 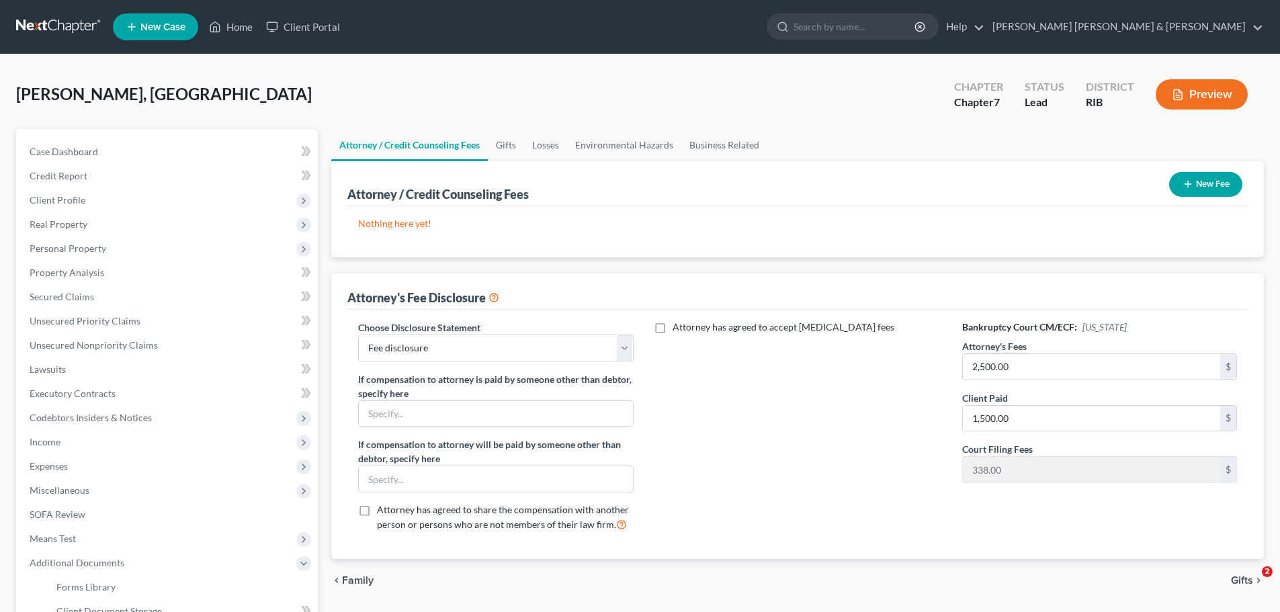 What do you see at coordinates (57, 200) in the screenshot?
I see `span: Client Profile` at bounding box center [57, 200].